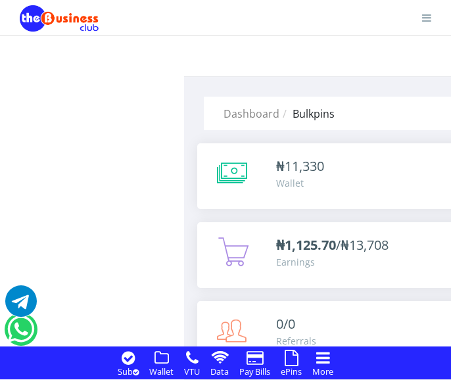 This screenshot has width=451, height=380. I want to click on small: Pay Bills, so click(255, 372).